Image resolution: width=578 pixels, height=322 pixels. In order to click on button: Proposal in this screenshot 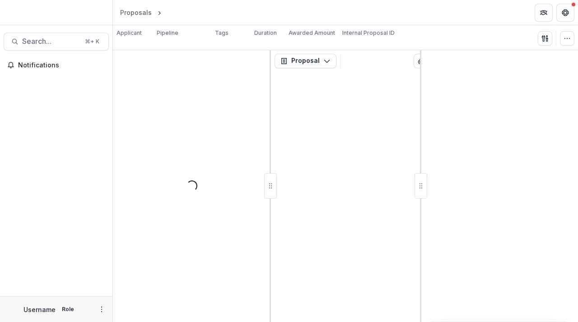, I will do `click(306, 61)`.